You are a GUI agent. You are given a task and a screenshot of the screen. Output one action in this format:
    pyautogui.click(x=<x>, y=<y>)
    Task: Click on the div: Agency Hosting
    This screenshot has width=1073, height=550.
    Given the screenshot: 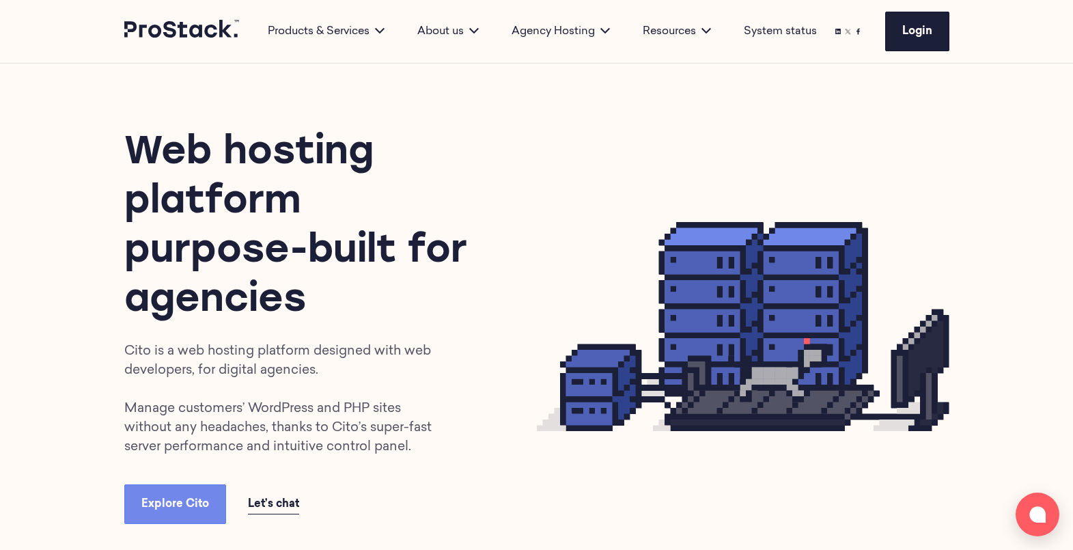 What is the action you would take?
    pyautogui.click(x=561, y=31)
    